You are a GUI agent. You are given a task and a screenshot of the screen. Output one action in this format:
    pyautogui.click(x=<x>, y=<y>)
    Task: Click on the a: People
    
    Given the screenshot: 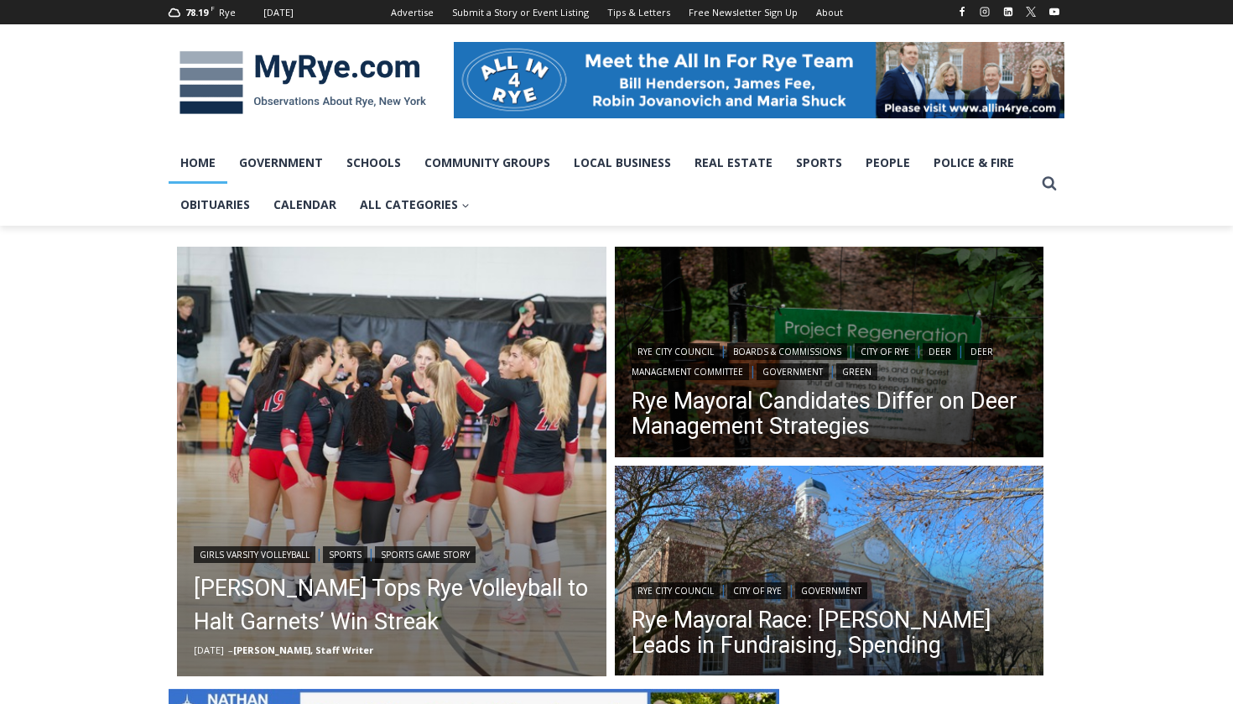 What is the action you would take?
    pyautogui.click(x=887, y=163)
    